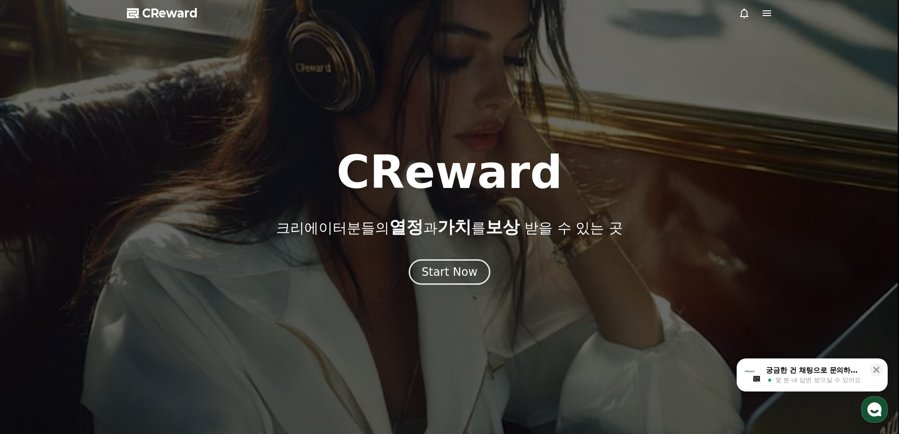 Image resolution: width=899 pixels, height=434 pixels. I want to click on h1: CReward, so click(449, 172).